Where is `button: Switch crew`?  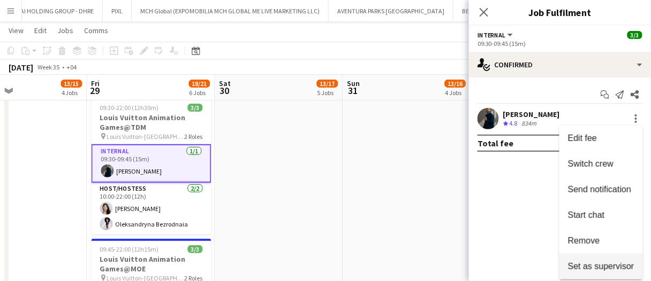 button: Switch crew is located at coordinates (601, 164).